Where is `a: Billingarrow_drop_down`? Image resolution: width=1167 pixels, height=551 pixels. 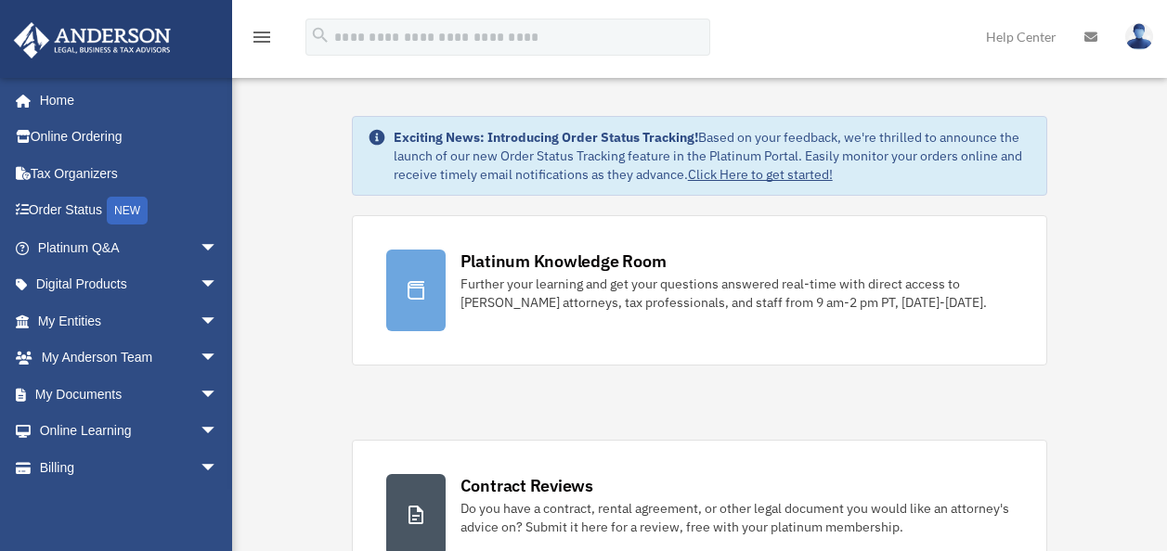 a: Billingarrow_drop_down is located at coordinates (129, 468).